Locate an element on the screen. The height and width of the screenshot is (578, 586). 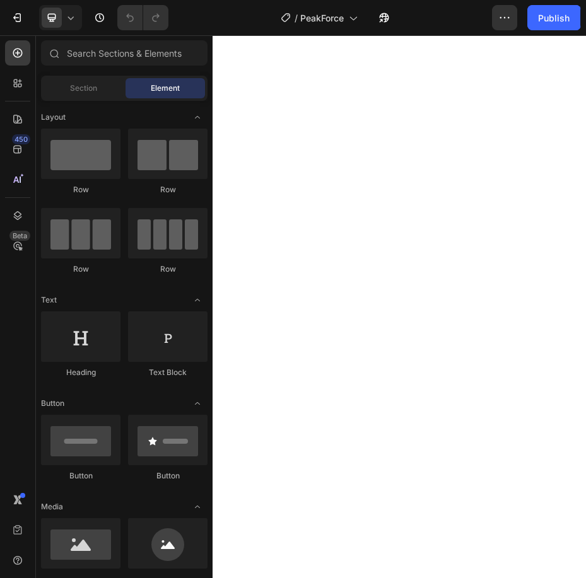
span: Section is located at coordinates (83, 88).